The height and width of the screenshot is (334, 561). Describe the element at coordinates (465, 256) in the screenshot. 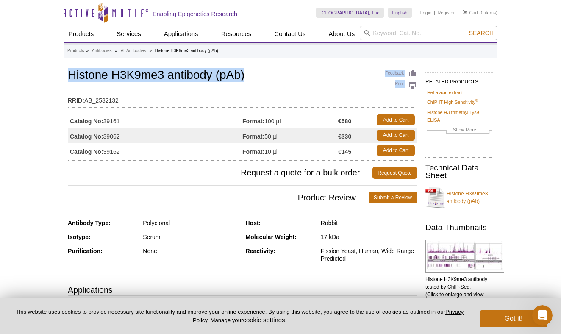

I see `img: Histone H3K9me3 antibody tested by ChIP-Seq.` at that location.